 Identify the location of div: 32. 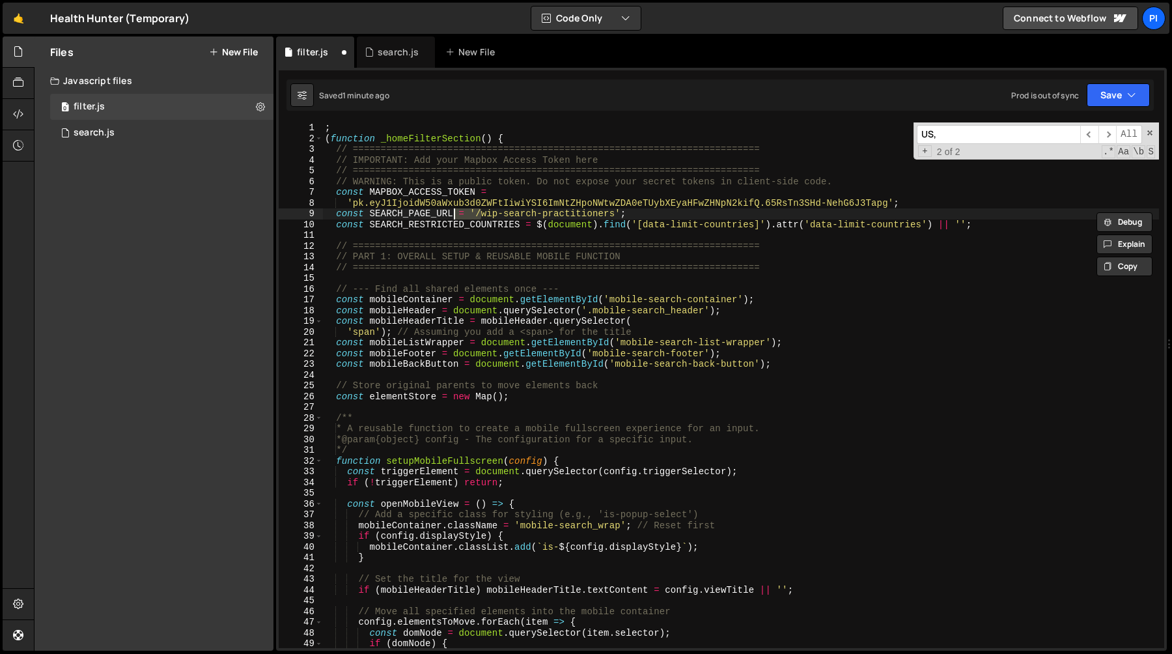
(301, 461).